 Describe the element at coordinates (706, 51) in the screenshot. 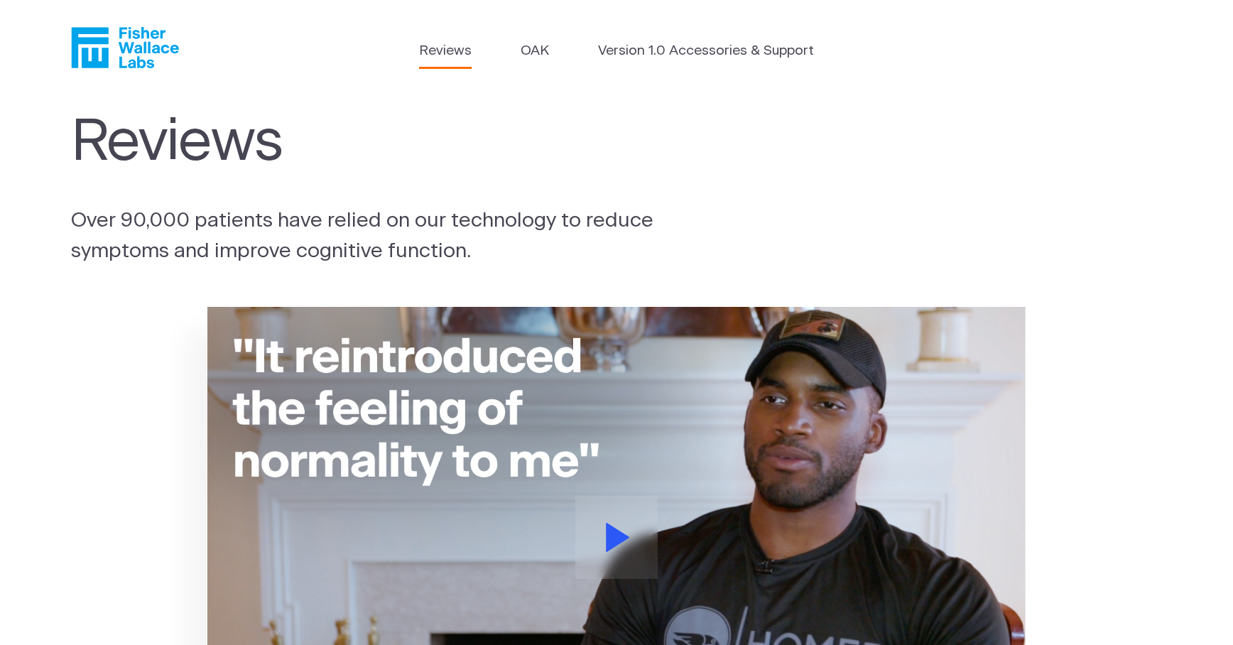

I see `a: Version 1.0 Accessories & Support` at that location.